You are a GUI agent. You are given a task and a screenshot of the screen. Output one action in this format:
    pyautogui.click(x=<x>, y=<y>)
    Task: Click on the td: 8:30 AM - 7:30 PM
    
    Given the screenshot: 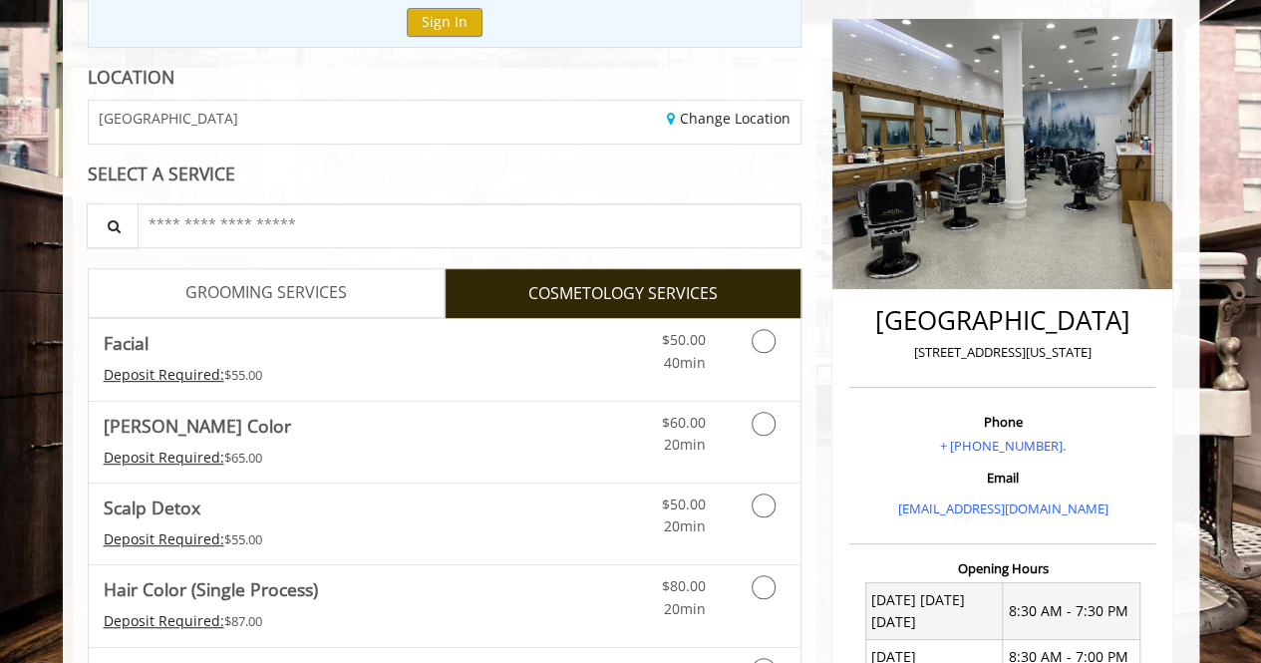 What is the action you would take?
    pyautogui.click(x=1072, y=611)
    